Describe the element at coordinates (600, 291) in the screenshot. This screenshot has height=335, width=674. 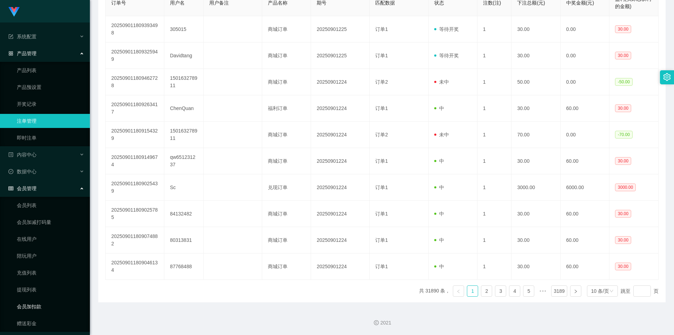
I see `div: 10 条/页` at that location.